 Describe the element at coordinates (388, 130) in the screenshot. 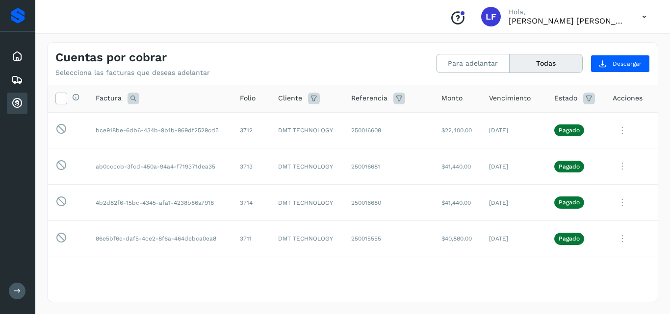

I see `td: 250016608` at that location.